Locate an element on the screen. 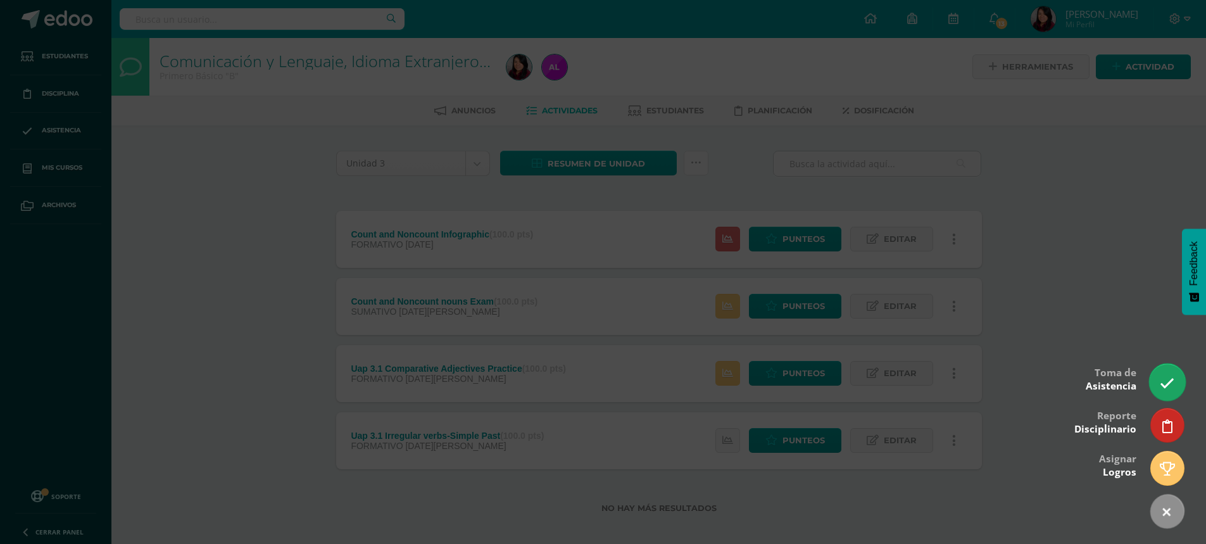 Image resolution: width=1206 pixels, height=544 pixels. div: Toma de is located at coordinates (1111, 378).